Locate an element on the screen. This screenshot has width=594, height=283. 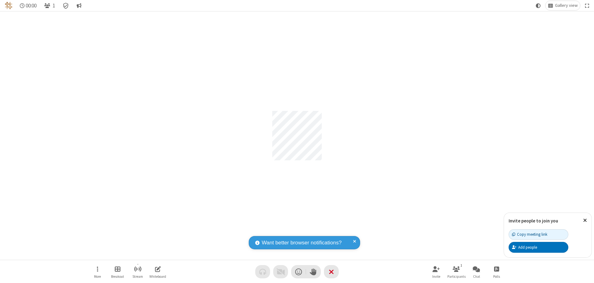
span: Polls is located at coordinates (497, 277).